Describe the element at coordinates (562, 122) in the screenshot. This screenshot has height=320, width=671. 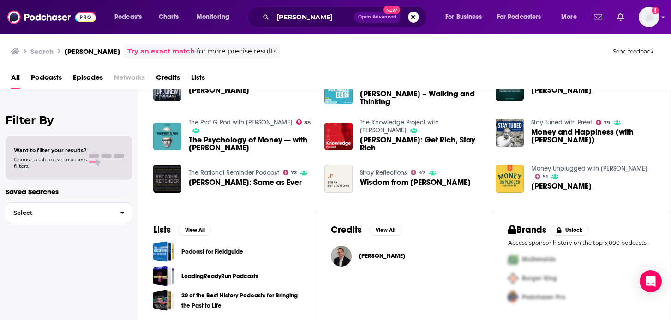
I see `a: Stay Tuned with Preet` at that location.